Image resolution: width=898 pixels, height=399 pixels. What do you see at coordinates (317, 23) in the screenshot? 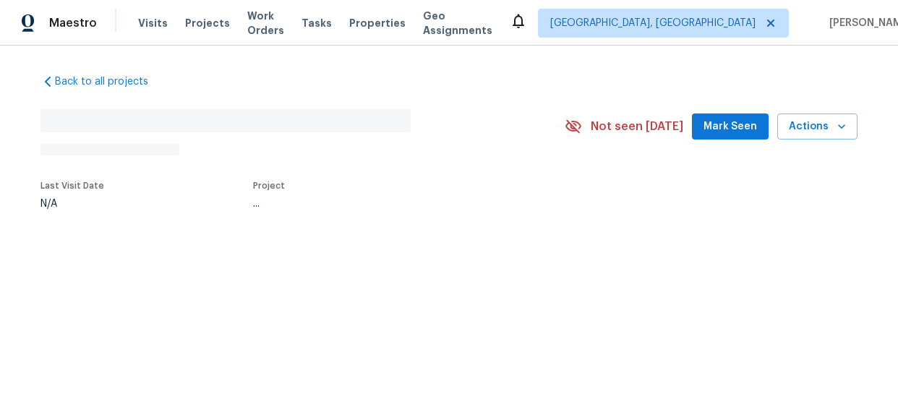
I see `span: Tasks` at bounding box center [317, 23].